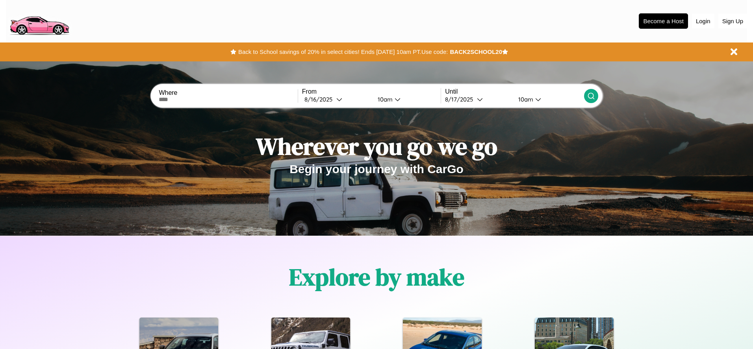  Describe the element at coordinates (514, 92) in the screenshot. I see `label: Until` at that location.